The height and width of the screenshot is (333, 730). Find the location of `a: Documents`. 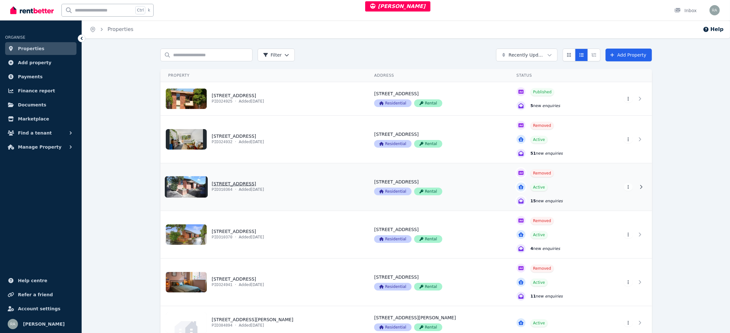

a: Documents is located at coordinates (41, 105).